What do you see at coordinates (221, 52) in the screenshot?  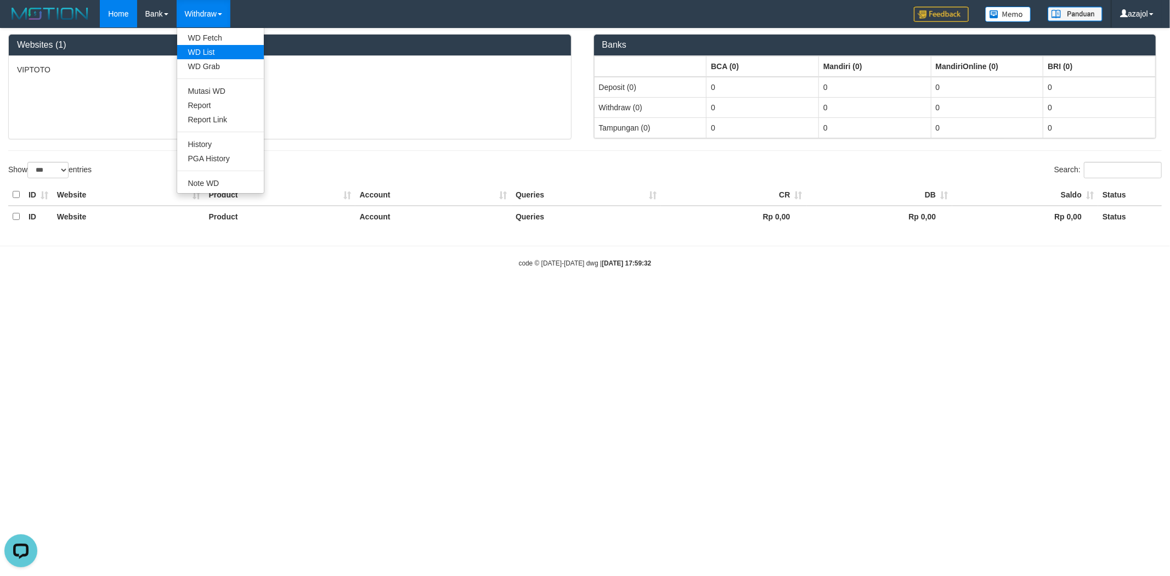 I see `a: WD List` at bounding box center [221, 52].